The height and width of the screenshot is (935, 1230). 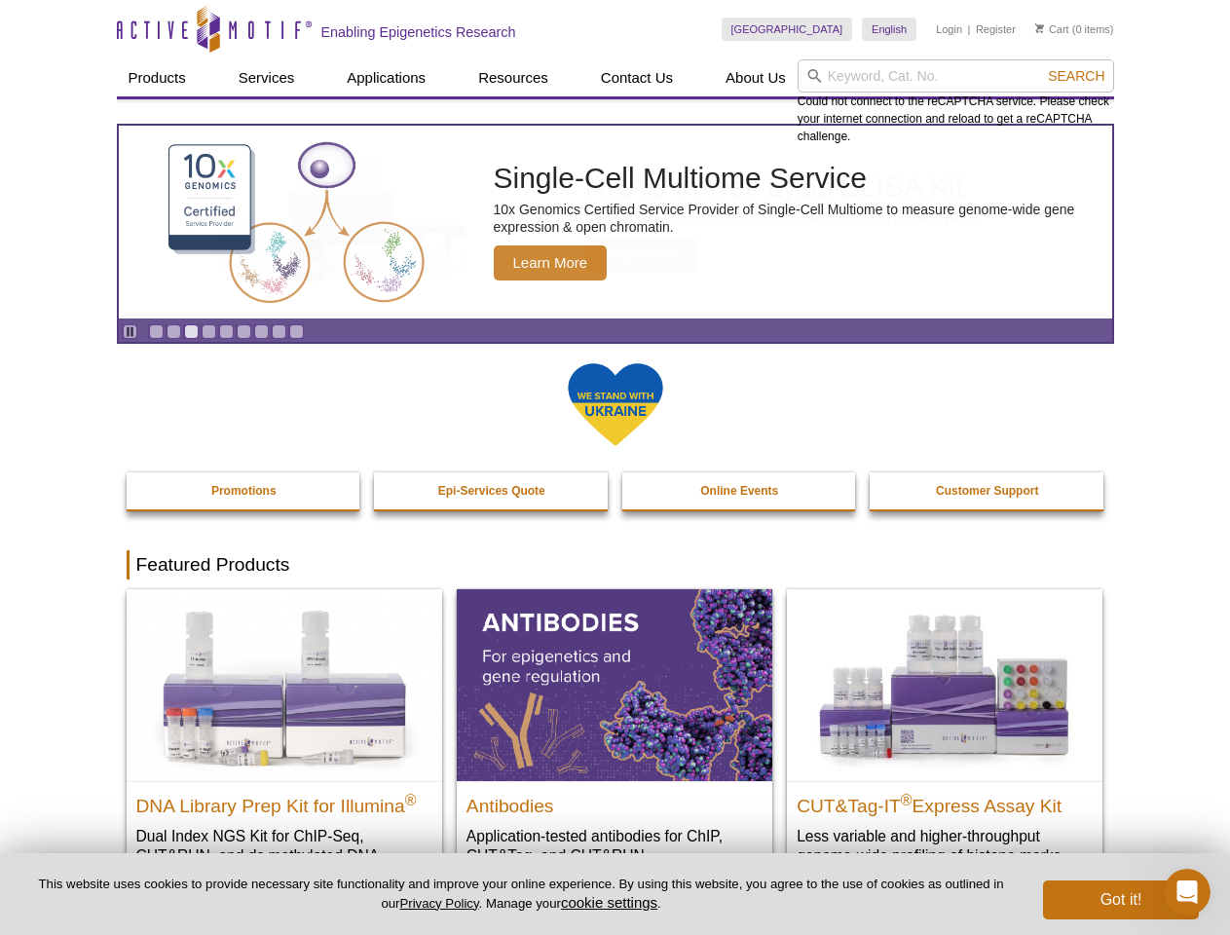 What do you see at coordinates (889, 29) in the screenshot?
I see `a: English` at bounding box center [889, 29].